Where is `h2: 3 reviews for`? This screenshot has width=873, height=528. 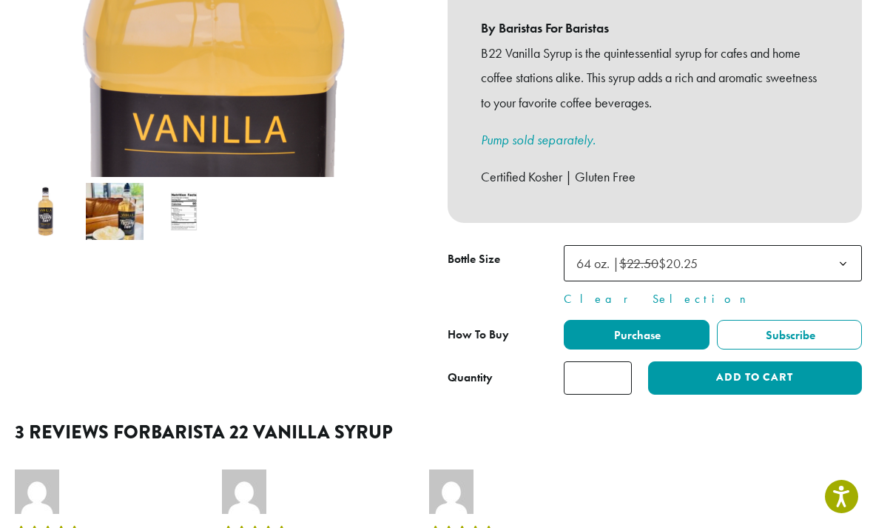 h2: 3 reviews for is located at coordinates (437, 432).